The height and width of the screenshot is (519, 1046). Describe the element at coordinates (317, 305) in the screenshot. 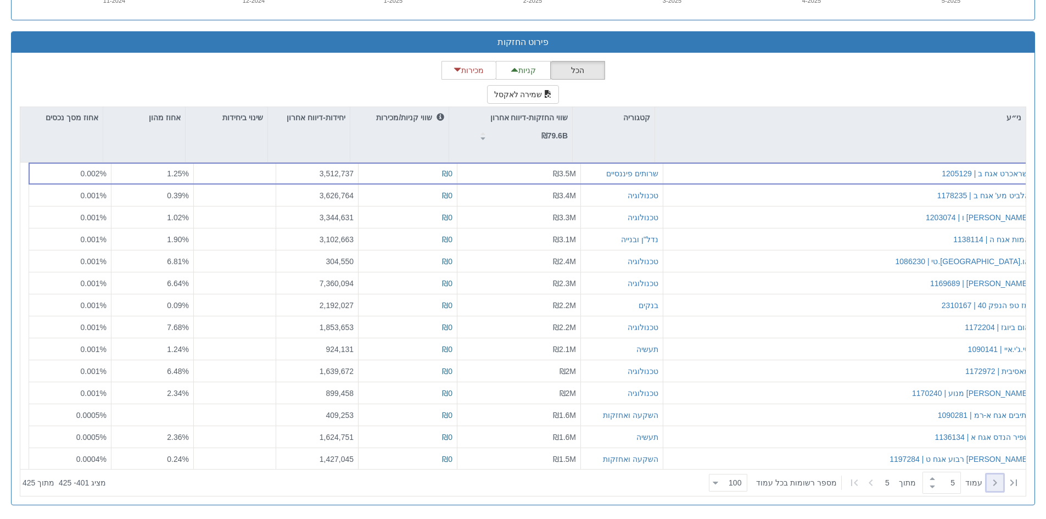

I see `div: 2,192,027` at that location.